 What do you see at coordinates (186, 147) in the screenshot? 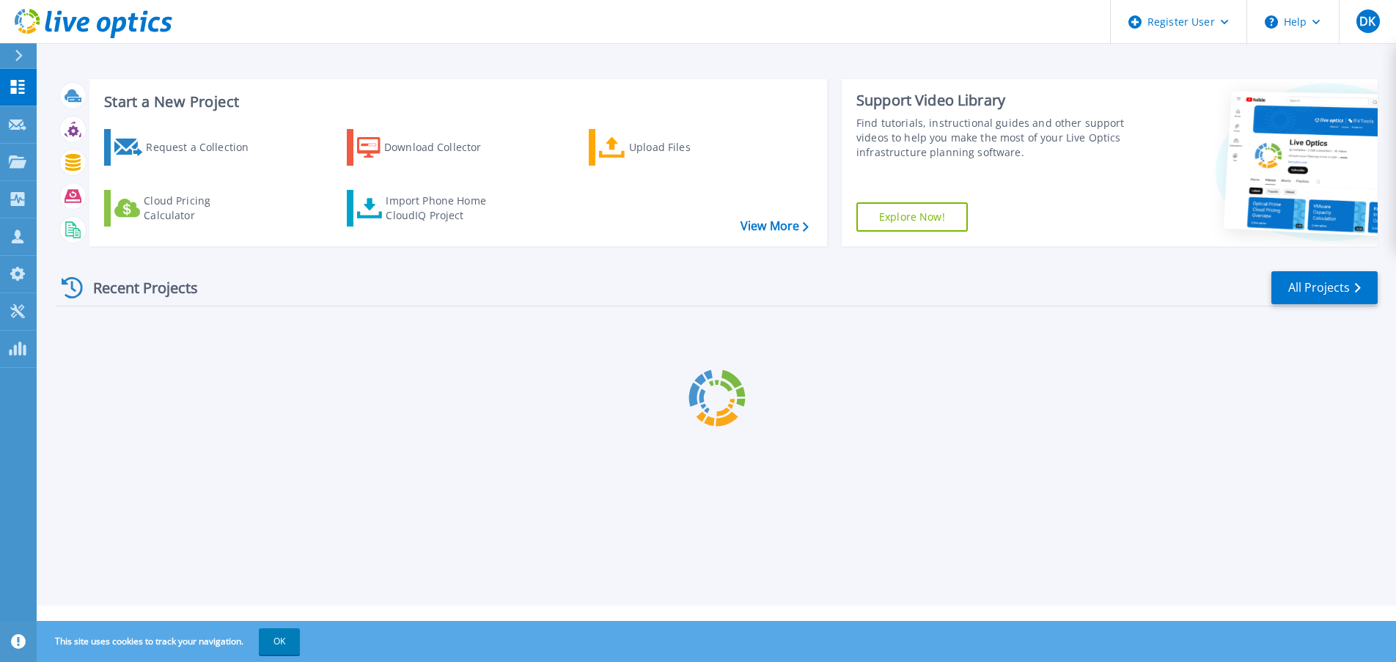
I see `a: Request a Collection` at bounding box center [186, 147].